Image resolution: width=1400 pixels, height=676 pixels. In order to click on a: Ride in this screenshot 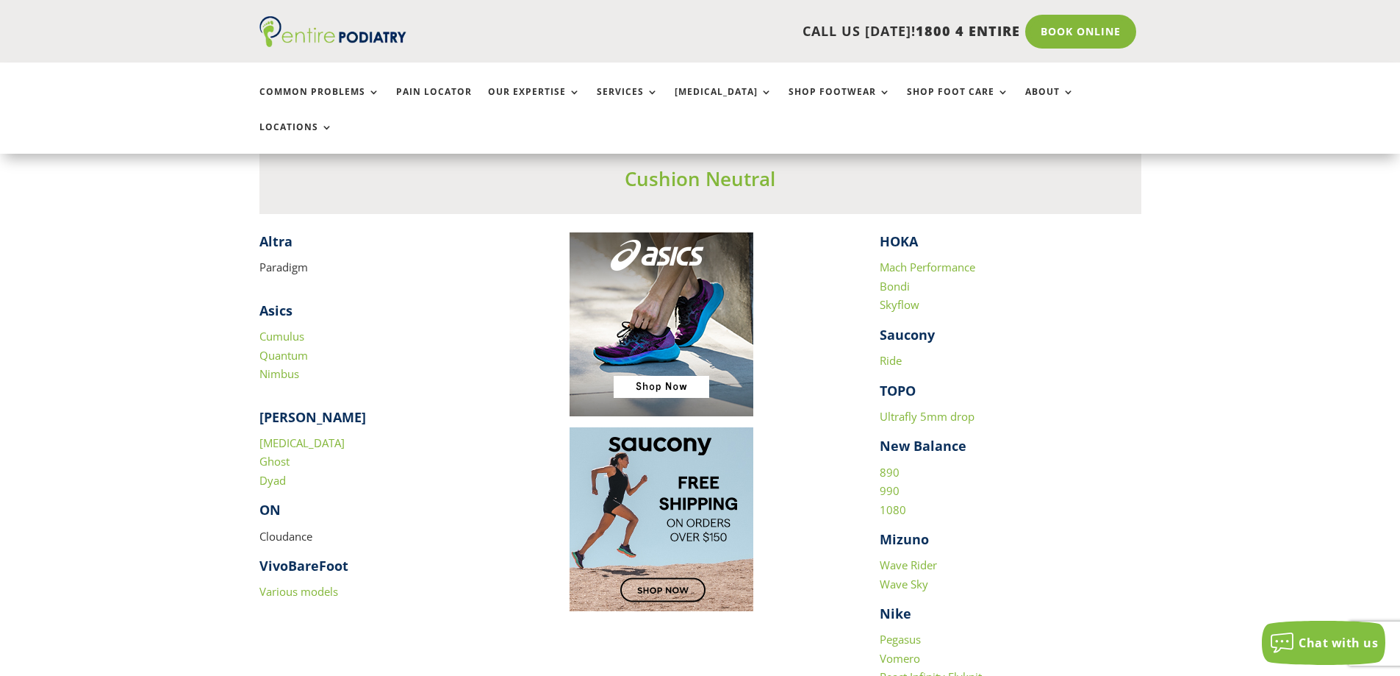, I will do `click(891, 360)`.